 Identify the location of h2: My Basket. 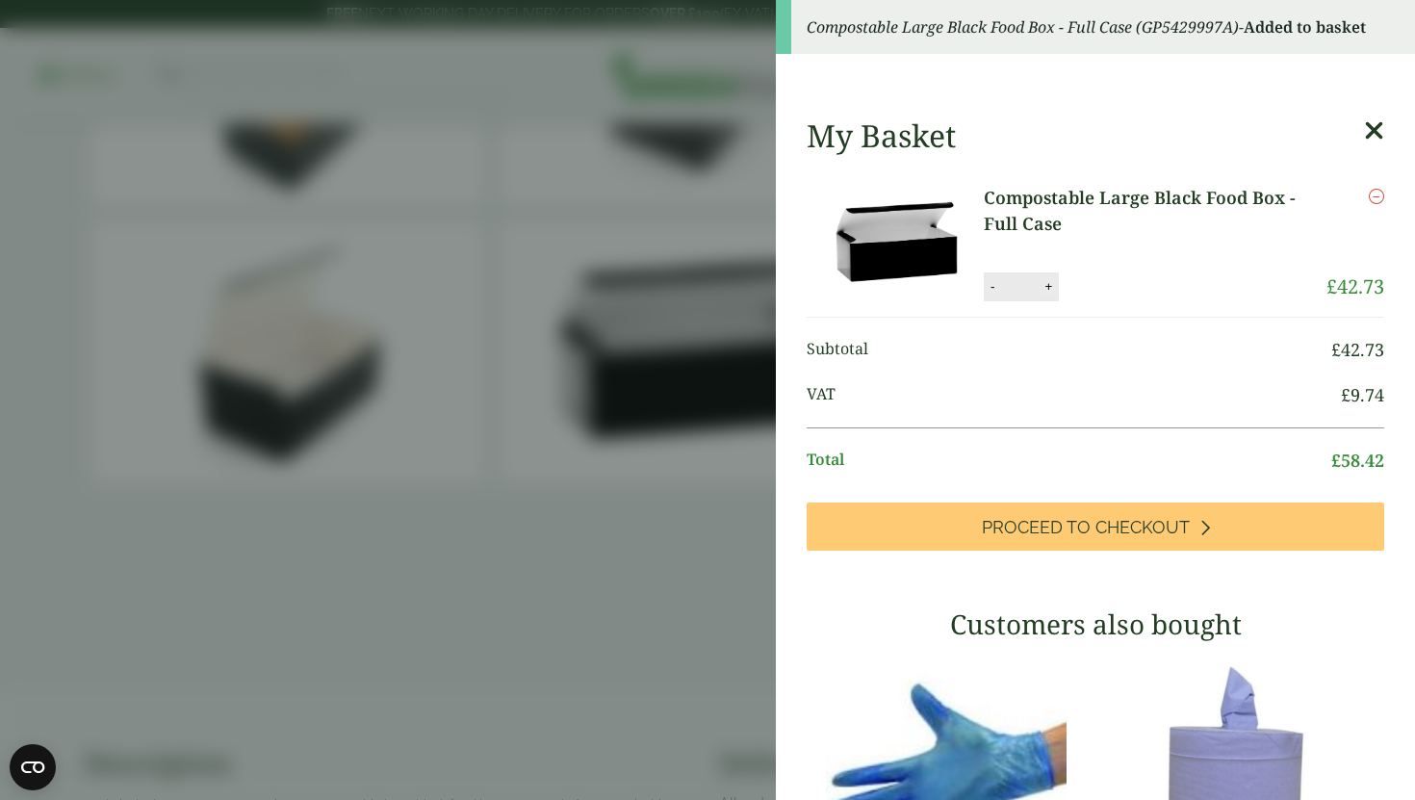
(881, 136).